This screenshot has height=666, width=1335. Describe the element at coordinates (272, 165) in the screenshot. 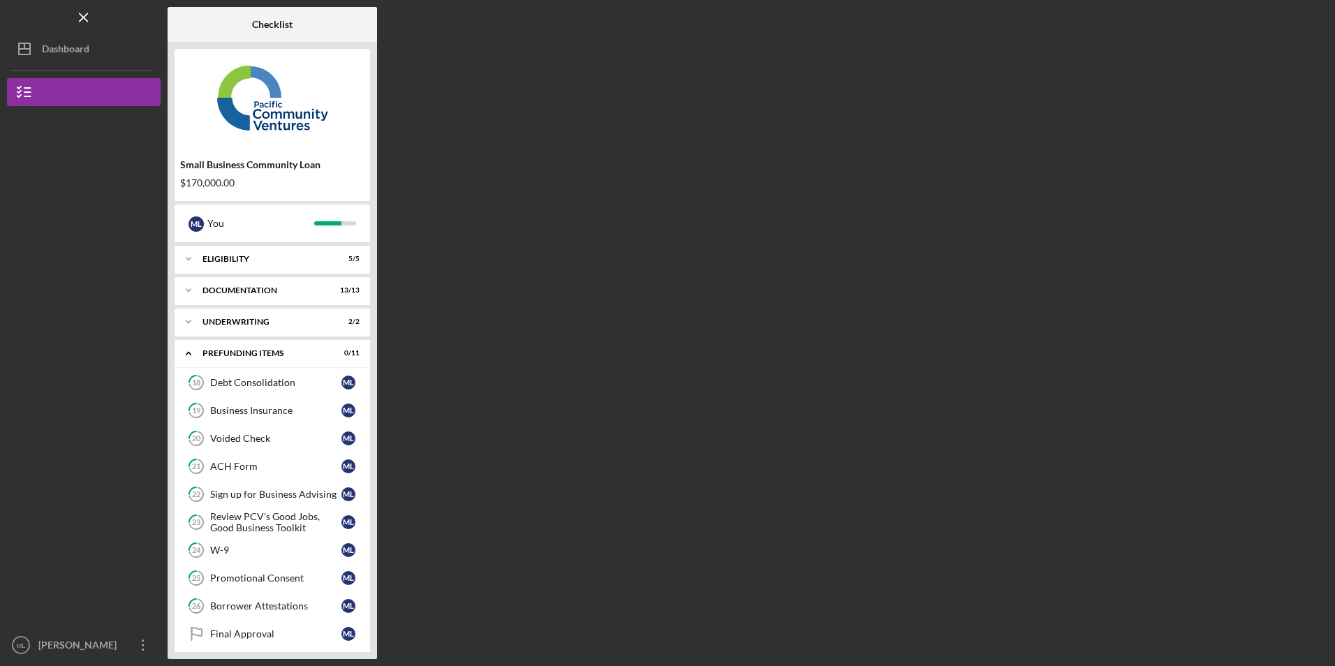

I see `div: Small Business Community Loan` at that location.